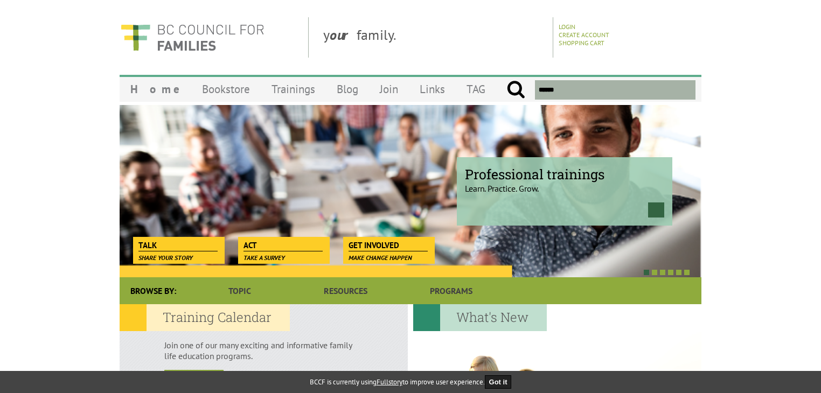  I want to click on a: Talk Share your story, so click(178, 245).